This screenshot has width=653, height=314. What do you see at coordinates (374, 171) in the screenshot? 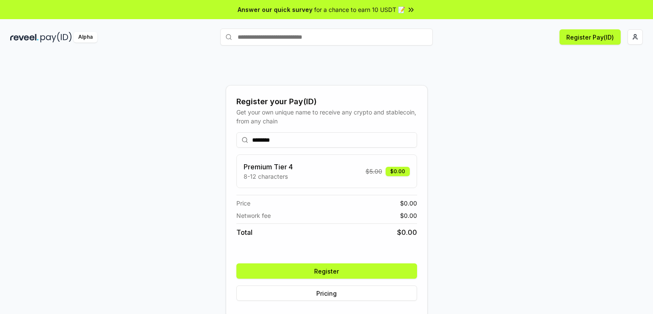
I see `span: $ 5.00` at bounding box center [374, 171].